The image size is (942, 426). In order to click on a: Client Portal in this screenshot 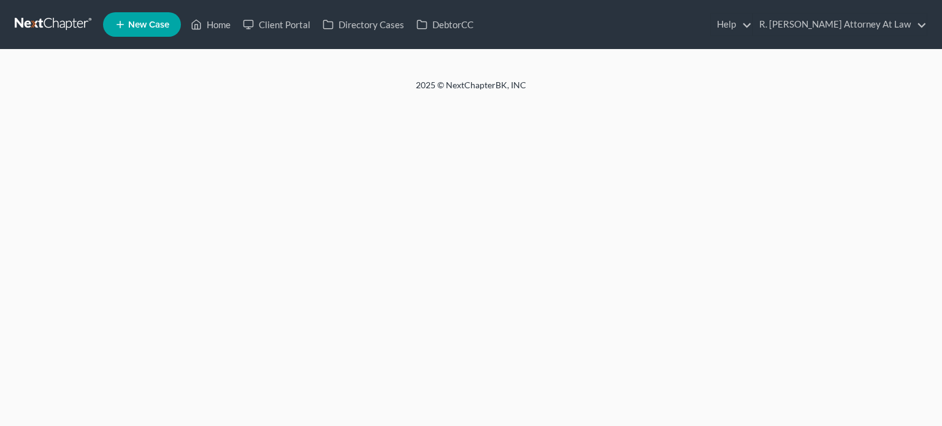, I will do `click(277, 25)`.